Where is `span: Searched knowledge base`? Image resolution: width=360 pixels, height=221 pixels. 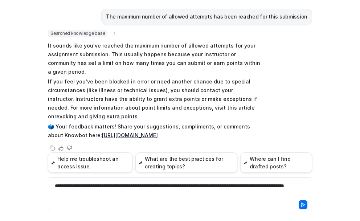
span: Searched knowledge base is located at coordinates (78, 33).